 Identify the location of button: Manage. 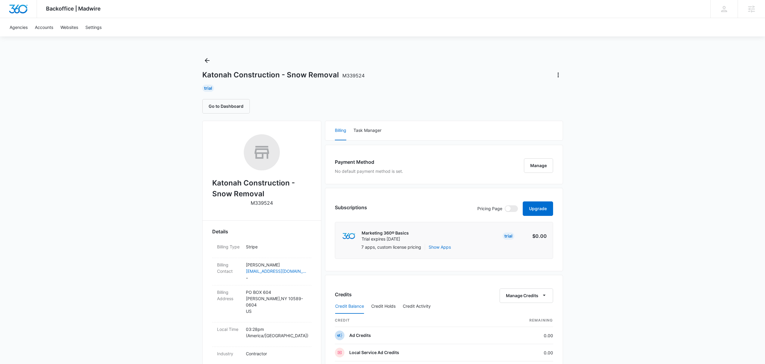
(539, 165).